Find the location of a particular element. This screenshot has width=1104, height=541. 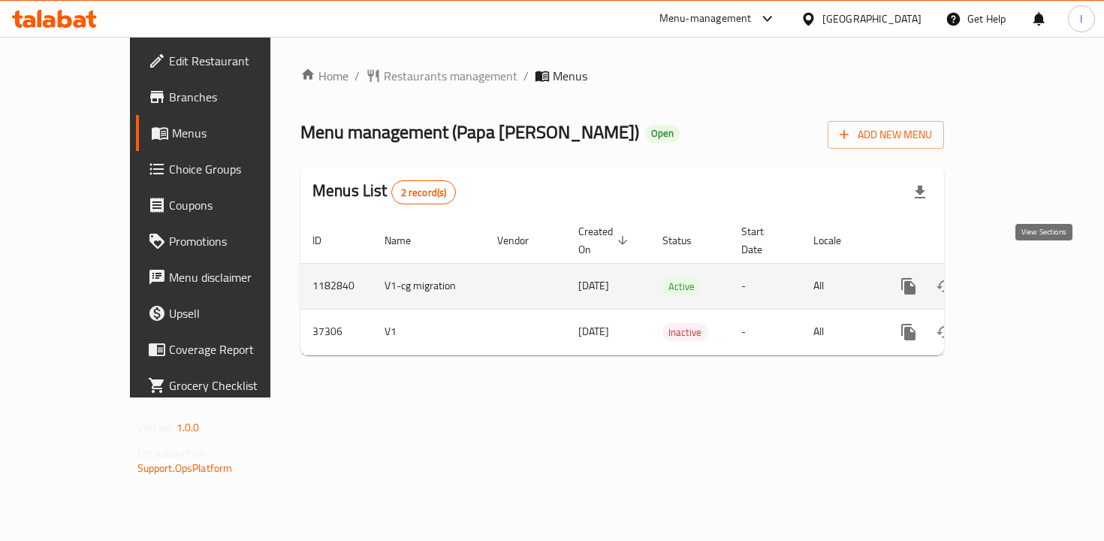

div: Active is located at coordinates (681, 286).